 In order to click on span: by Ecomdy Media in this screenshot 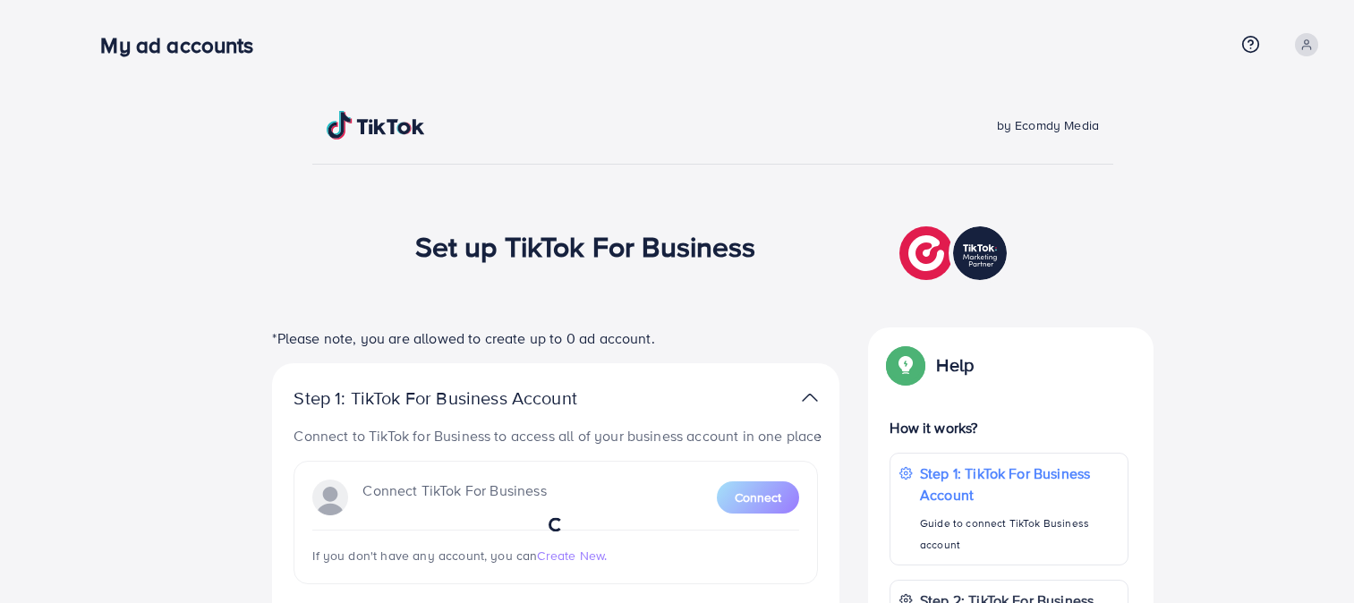, I will do `click(1048, 125)`.